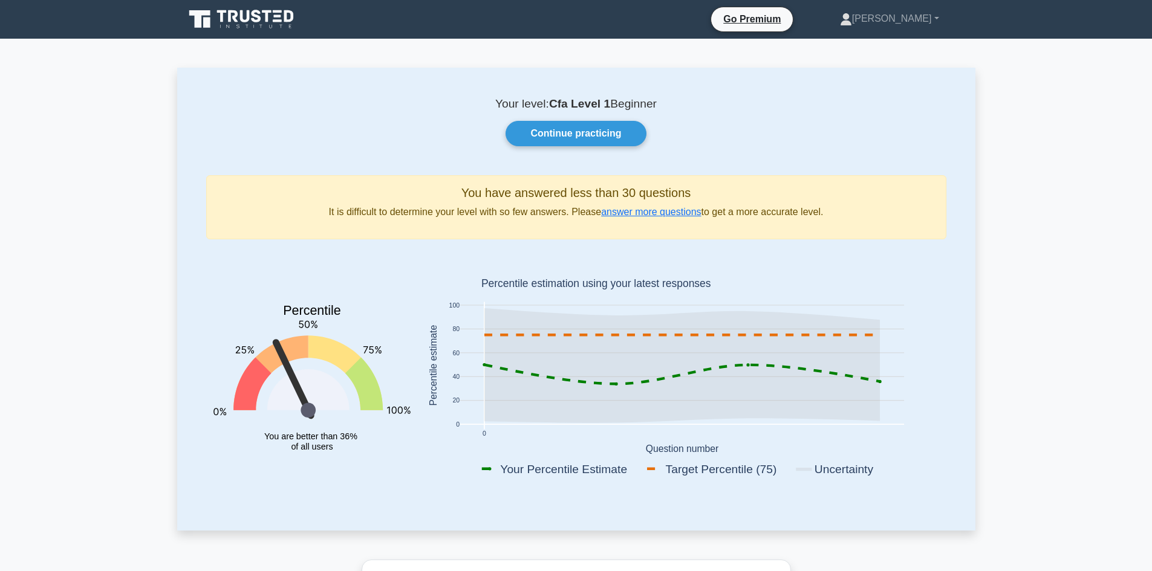 The width and height of the screenshot is (1152, 571). Describe the element at coordinates (576, 193) in the screenshot. I see `h5: You have answered less than 30 questions` at that location.